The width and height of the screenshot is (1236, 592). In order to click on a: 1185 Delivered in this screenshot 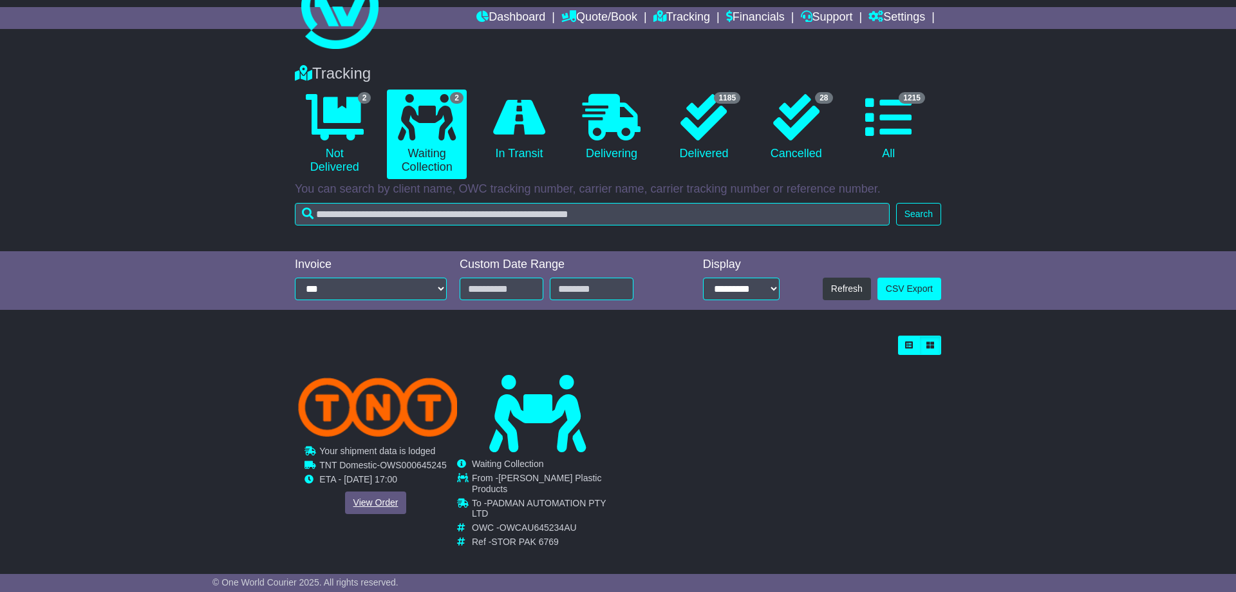, I will do `click(704, 127)`.